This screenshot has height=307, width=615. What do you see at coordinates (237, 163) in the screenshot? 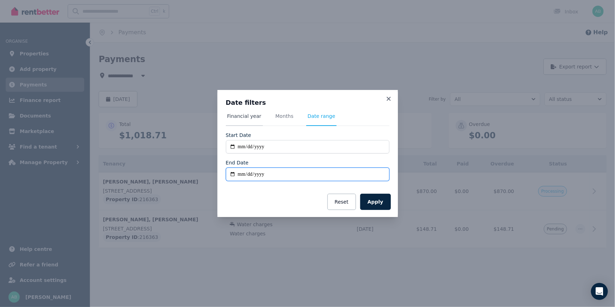
I see `label: End Date` at bounding box center [237, 163].